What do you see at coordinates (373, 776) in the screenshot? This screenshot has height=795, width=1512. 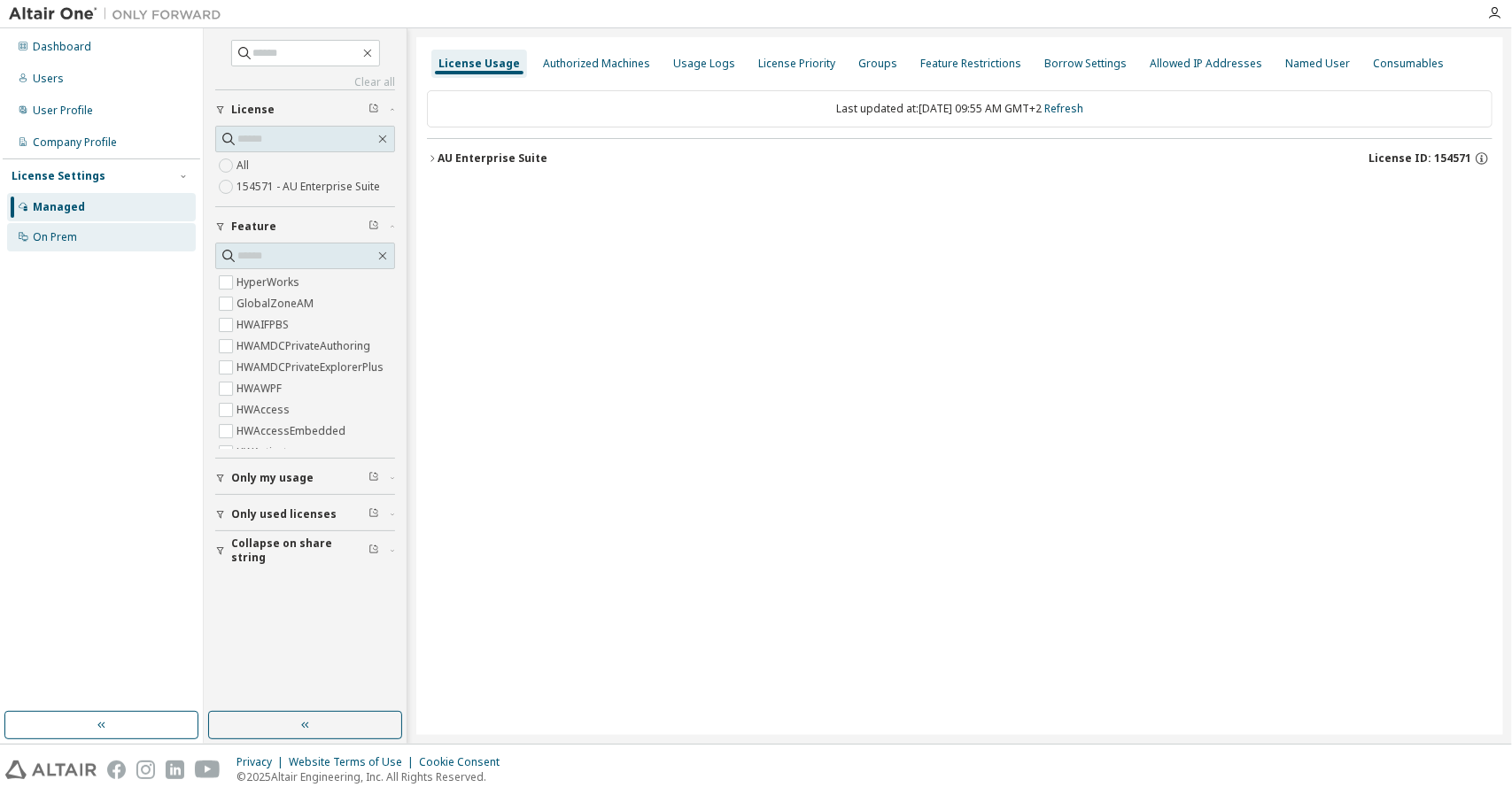 I see `p: © 2025 Altair Engineering, Inc. All Rights Reserved.` at bounding box center [373, 776].